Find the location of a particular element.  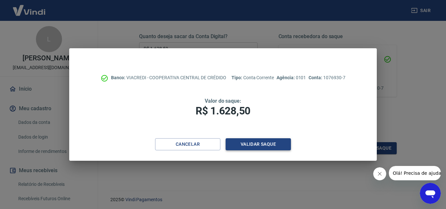

p: 1076930-7 is located at coordinates (326, 78).